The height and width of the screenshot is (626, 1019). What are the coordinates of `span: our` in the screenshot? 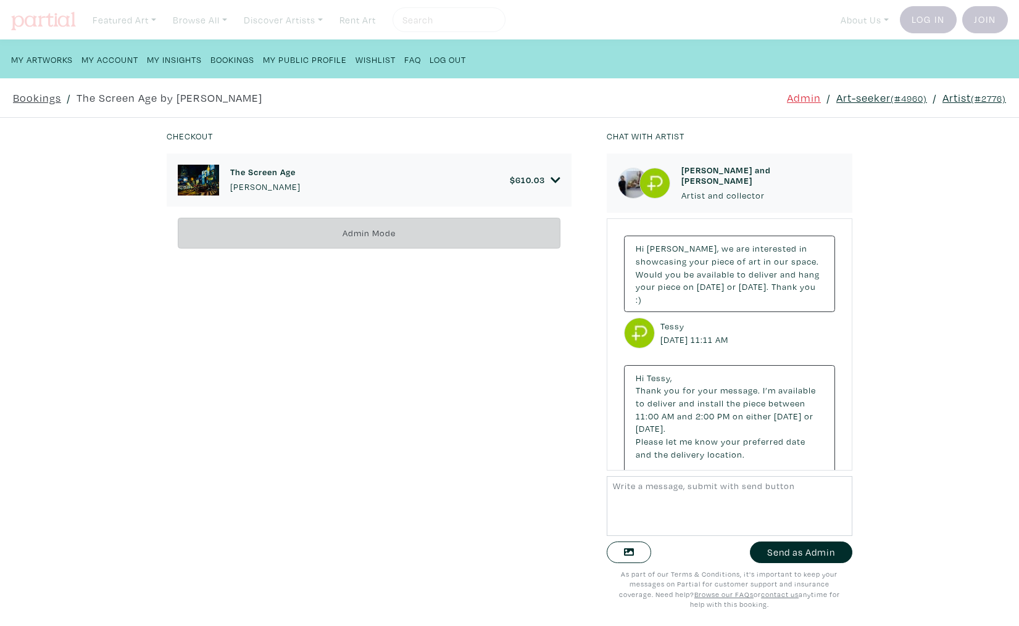 It's located at (781, 261).